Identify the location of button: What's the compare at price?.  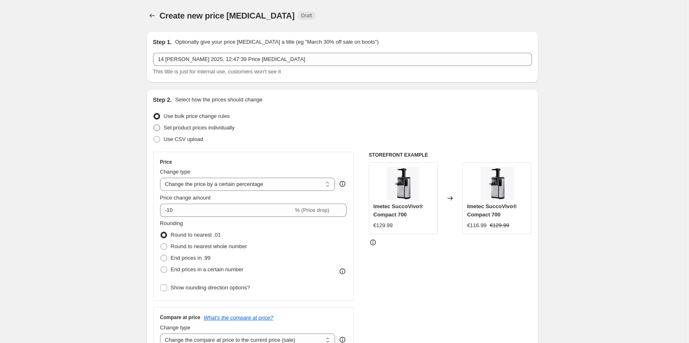
(239, 318).